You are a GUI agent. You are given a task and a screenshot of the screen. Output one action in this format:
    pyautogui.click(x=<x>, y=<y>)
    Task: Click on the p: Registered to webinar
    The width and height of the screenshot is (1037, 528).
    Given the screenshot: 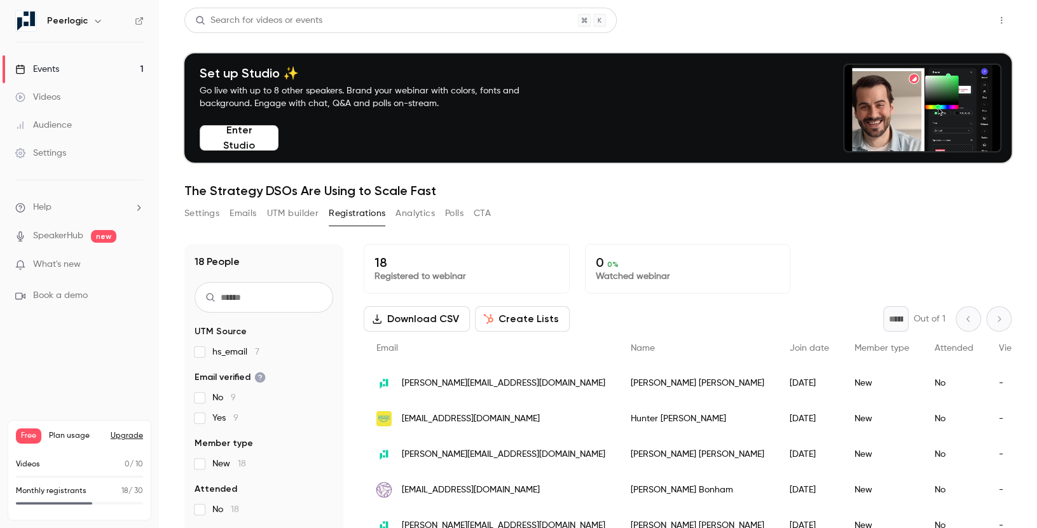 What is the action you would take?
    pyautogui.click(x=466, y=276)
    